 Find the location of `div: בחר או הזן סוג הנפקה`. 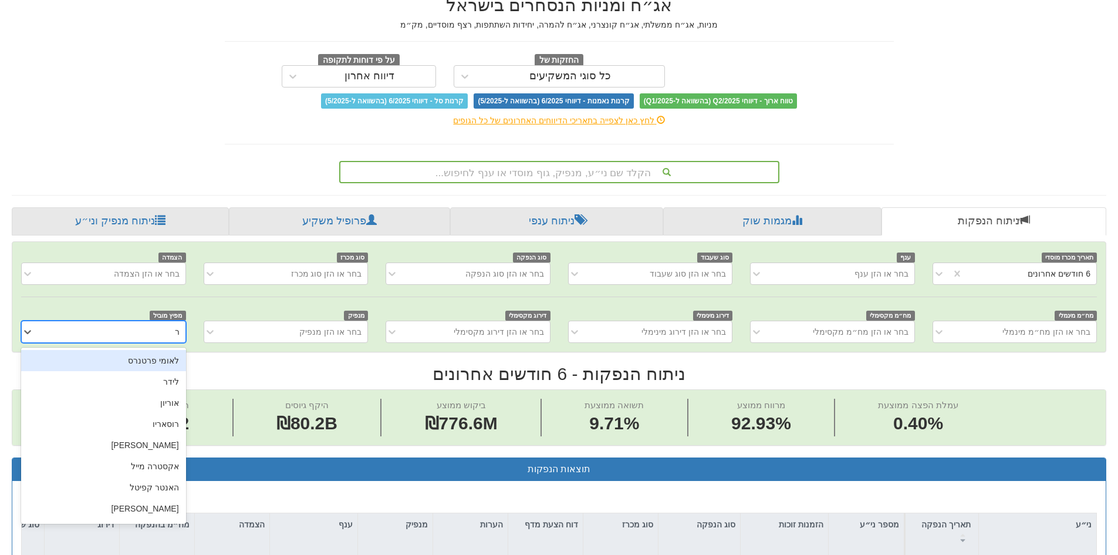

div: בחר או הזן סוג הנפקה is located at coordinates (505, 274).